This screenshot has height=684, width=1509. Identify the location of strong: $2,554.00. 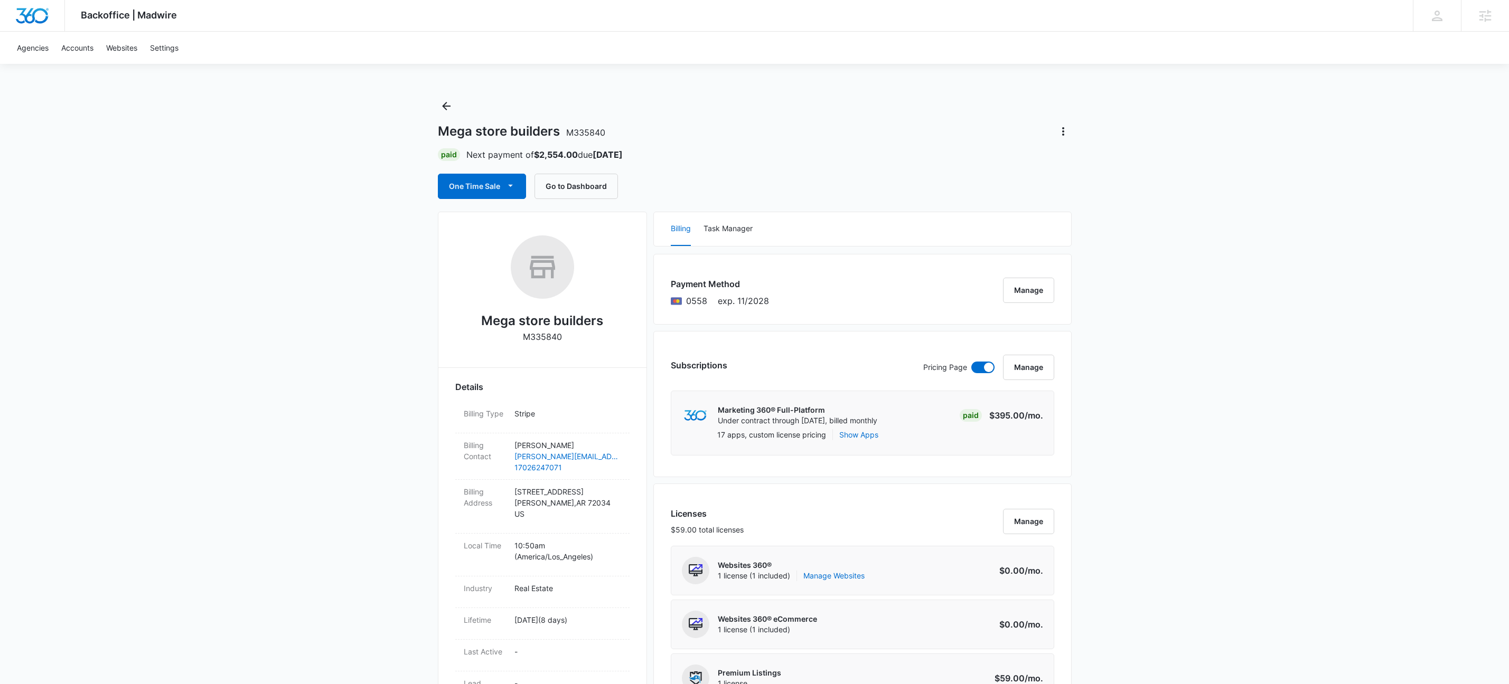
(556, 155).